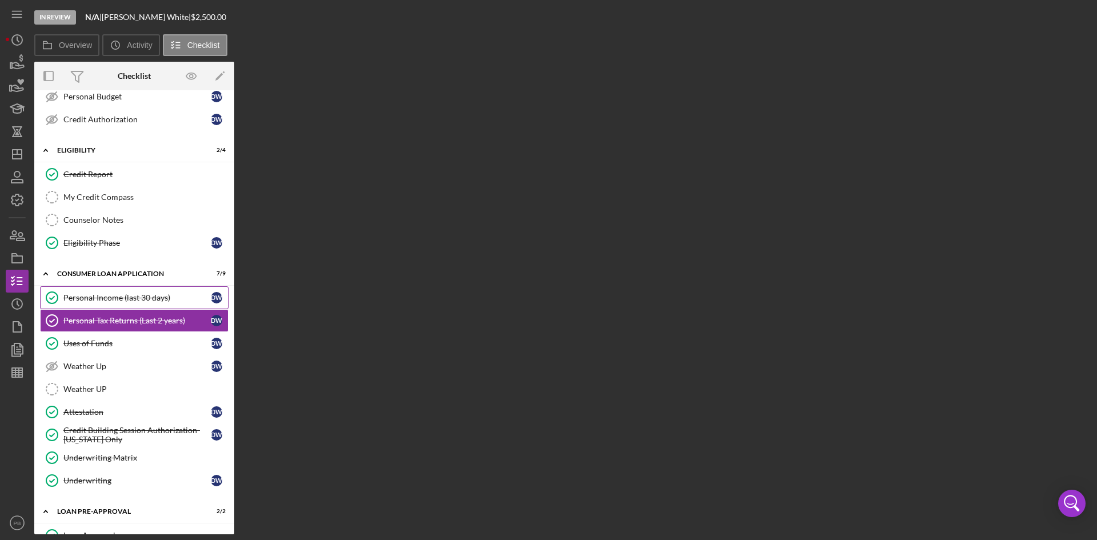 The height and width of the screenshot is (540, 1097). What do you see at coordinates (146, 458) in the screenshot?
I see `div: Underwriting Matrix` at bounding box center [146, 458].